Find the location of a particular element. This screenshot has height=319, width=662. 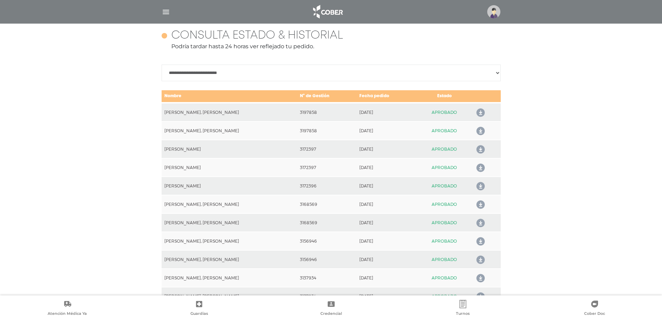

span: Turnos is located at coordinates (463, 314).